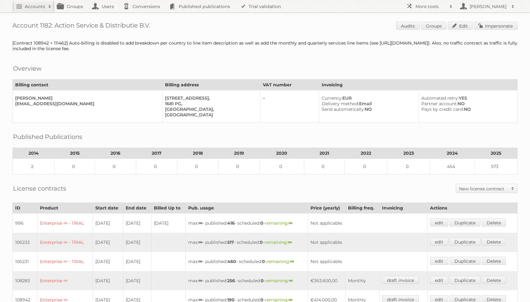 The width and height of the screenshot is (530, 302). Describe the element at coordinates (368, 98) in the screenshot. I see `div: EUR` at that location.